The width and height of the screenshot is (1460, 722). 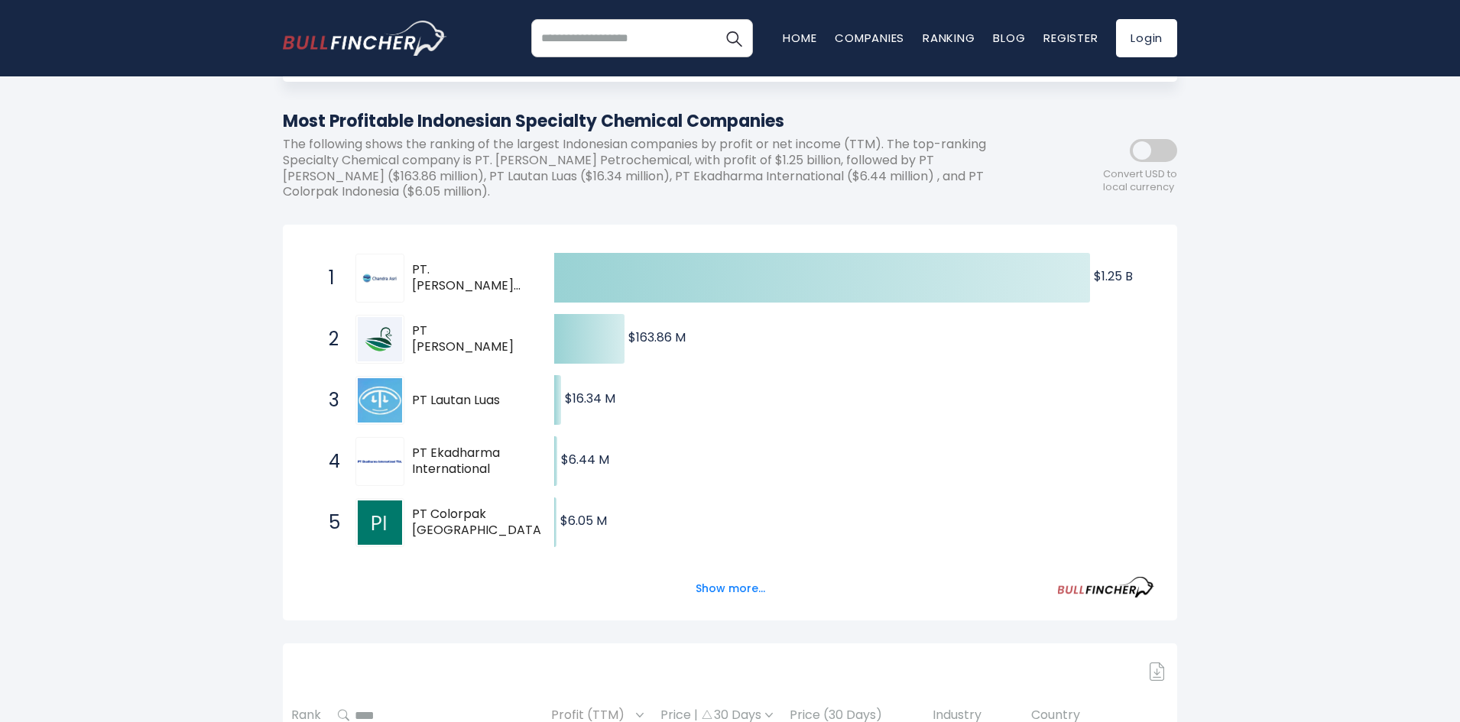 I want to click on a: Home, so click(x=799, y=37).